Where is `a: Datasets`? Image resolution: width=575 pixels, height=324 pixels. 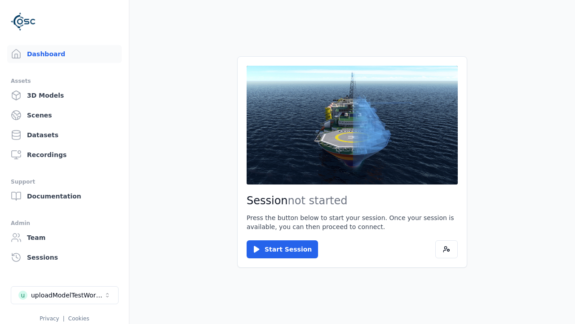 a: Datasets is located at coordinates (64, 135).